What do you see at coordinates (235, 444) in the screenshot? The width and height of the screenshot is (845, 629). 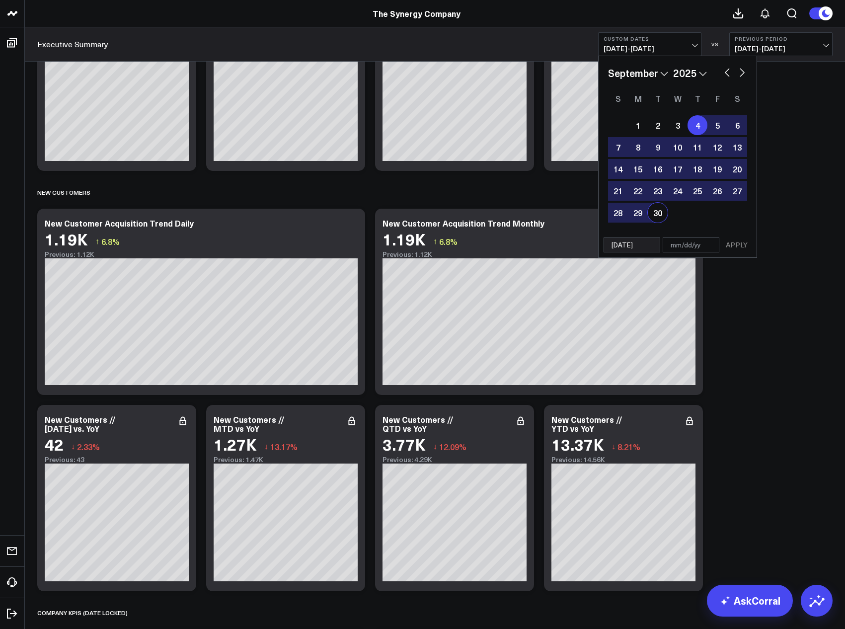 I see `div: 1.27K` at bounding box center [235, 444].